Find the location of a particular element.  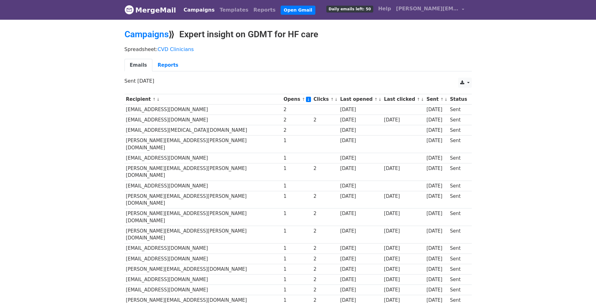

th: Sent is located at coordinates (436, 99).